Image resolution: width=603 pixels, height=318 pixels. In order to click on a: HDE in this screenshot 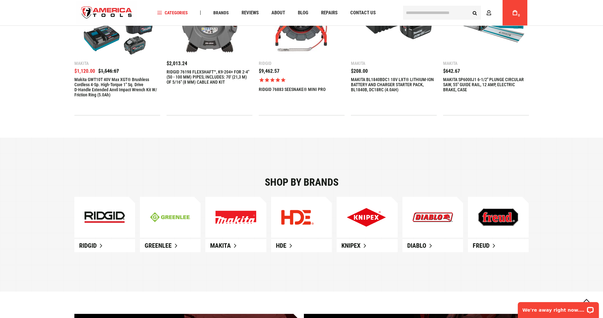, I will do `click(301, 245)`.